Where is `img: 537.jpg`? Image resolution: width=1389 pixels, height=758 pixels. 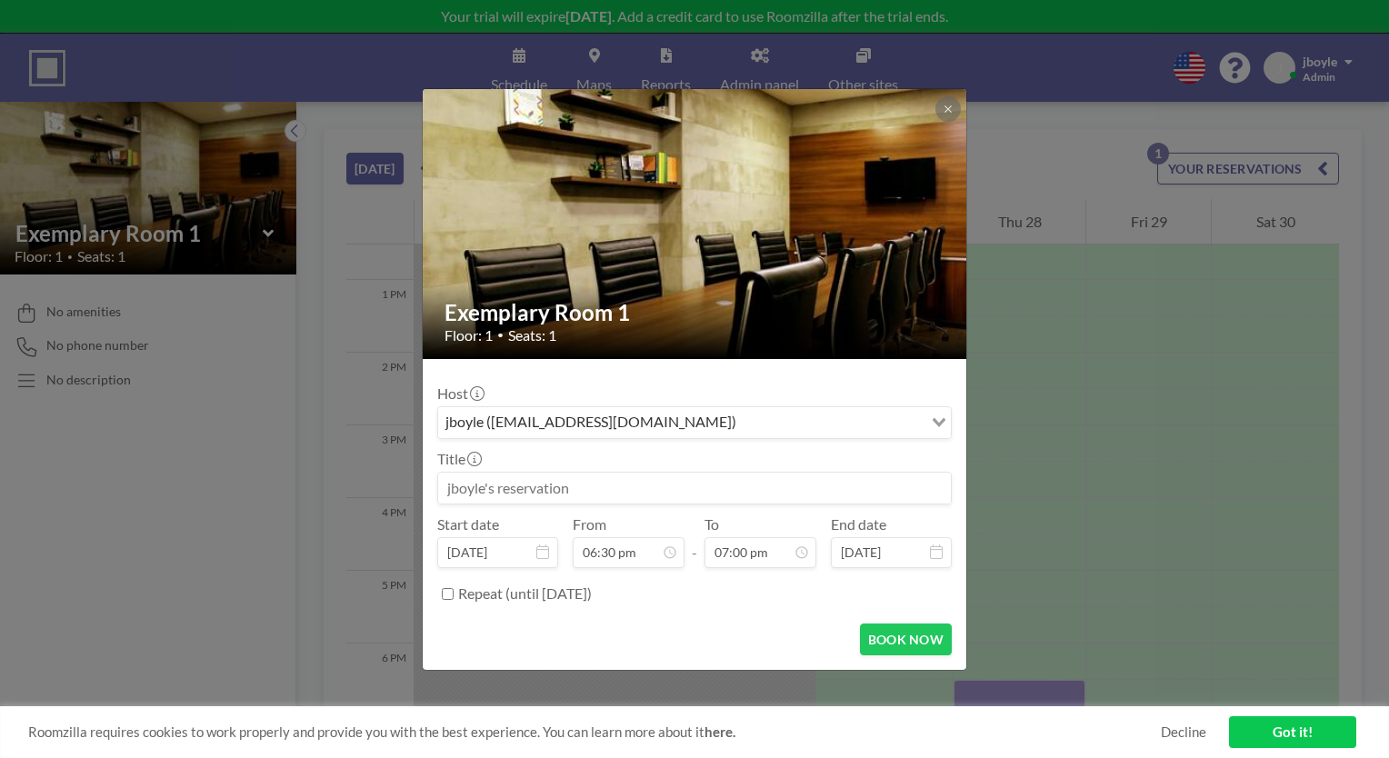 img: 537.jpg is located at coordinates (695, 224).